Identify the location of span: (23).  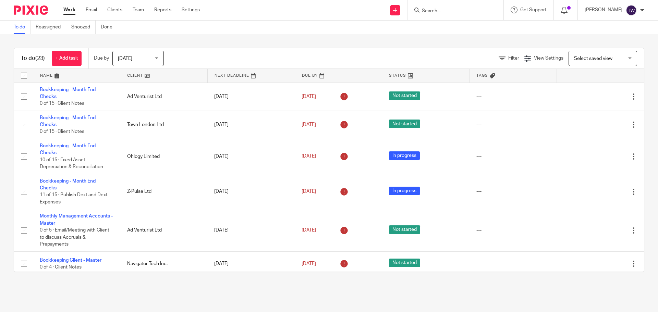
(40, 58).